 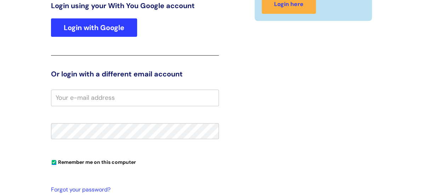 What do you see at coordinates (135, 98) in the screenshot?
I see `input: Your e-mail address` at bounding box center [135, 98].